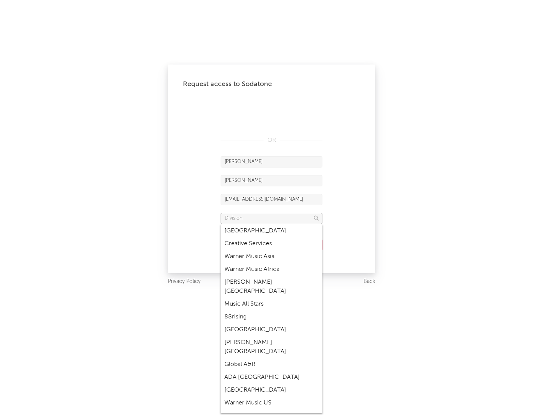  Describe the element at coordinates (272, 181) in the screenshot. I see `input: Last Name` at that location.